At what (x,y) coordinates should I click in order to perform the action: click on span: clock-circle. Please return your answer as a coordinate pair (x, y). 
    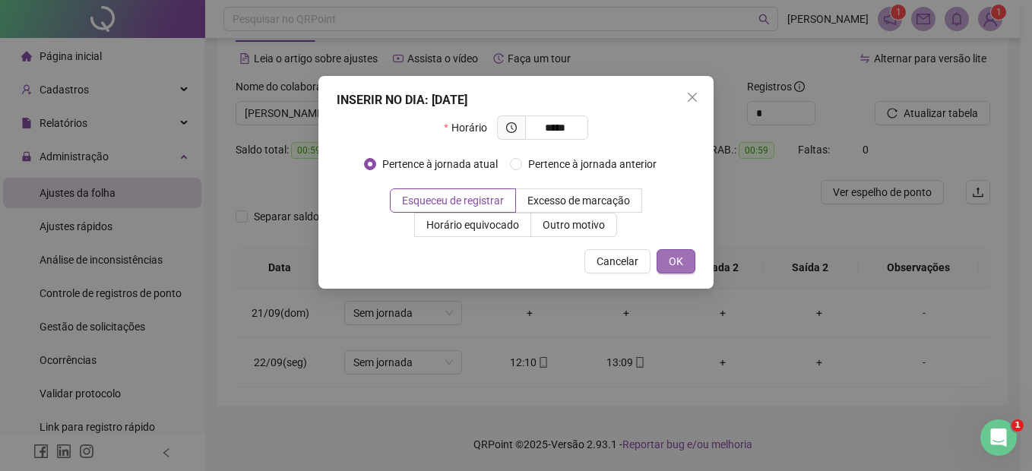
    Looking at the image, I should click on (511, 128).